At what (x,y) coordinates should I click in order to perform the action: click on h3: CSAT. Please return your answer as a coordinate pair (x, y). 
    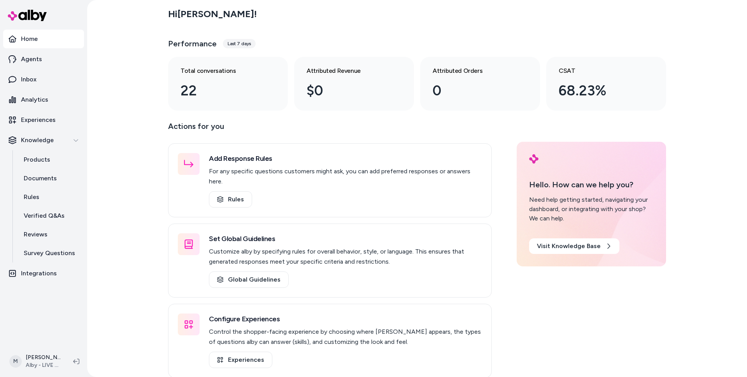
    Looking at the image, I should click on (600, 71).